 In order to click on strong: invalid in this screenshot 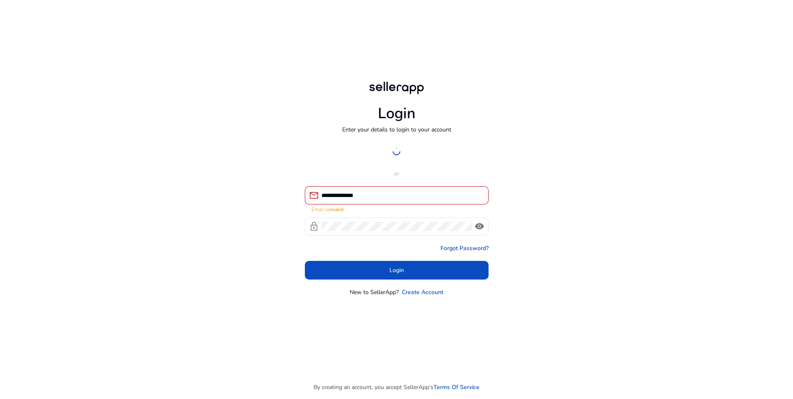, I will do `click(336, 209)`.